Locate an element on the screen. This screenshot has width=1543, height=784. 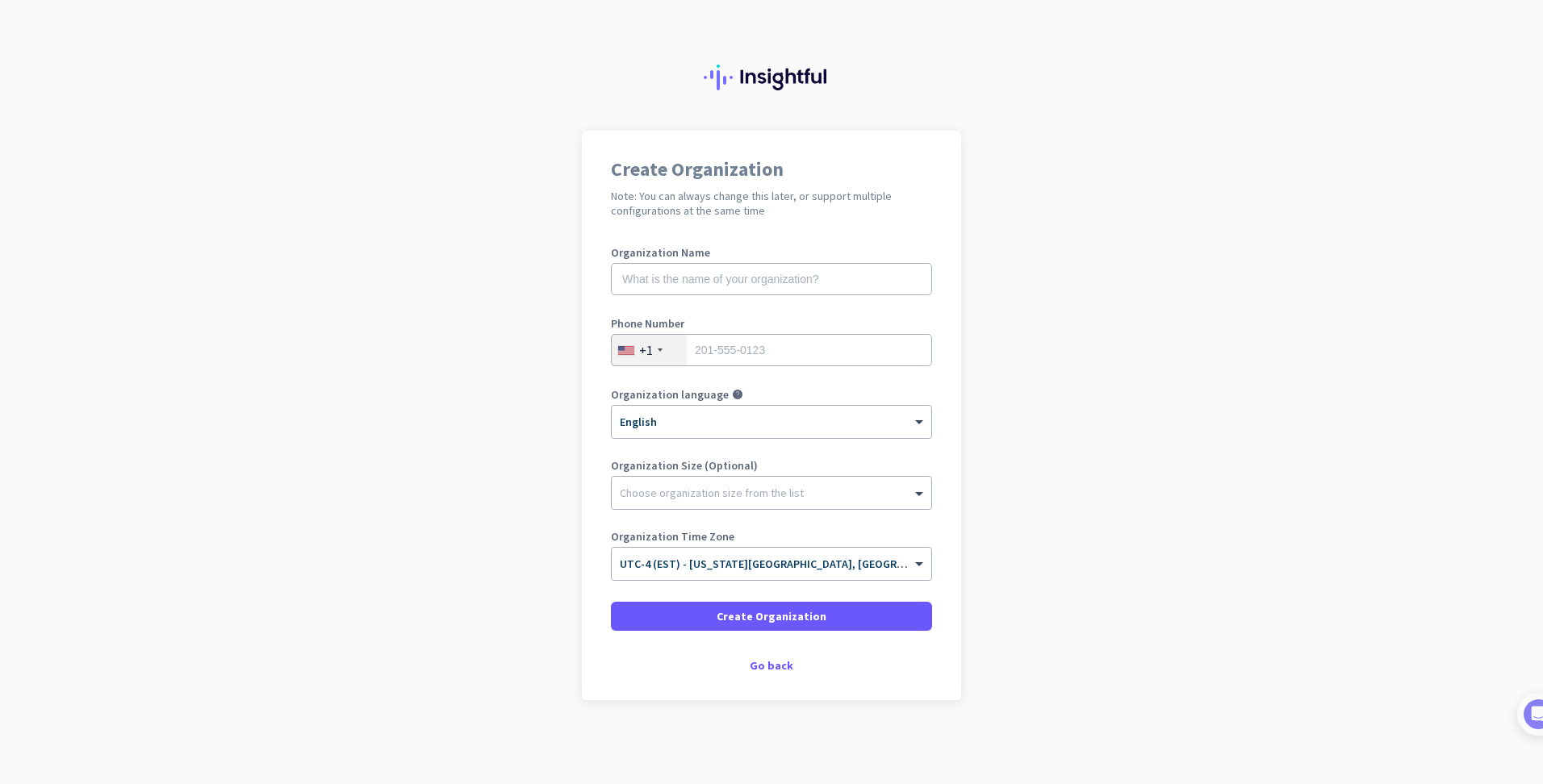
i: help is located at coordinates (738, 394).